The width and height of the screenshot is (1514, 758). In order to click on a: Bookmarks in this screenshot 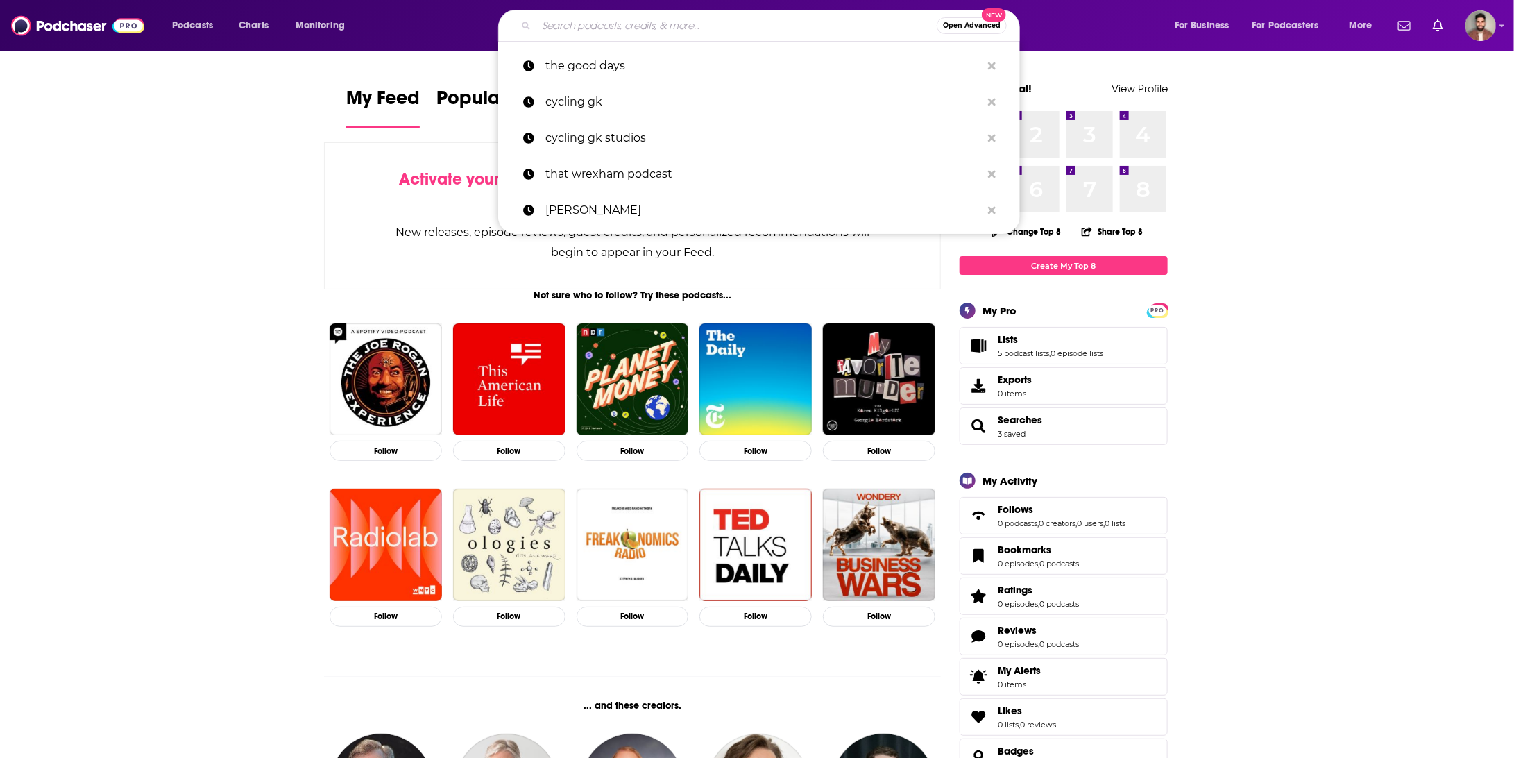, I will do `click(978, 556)`.